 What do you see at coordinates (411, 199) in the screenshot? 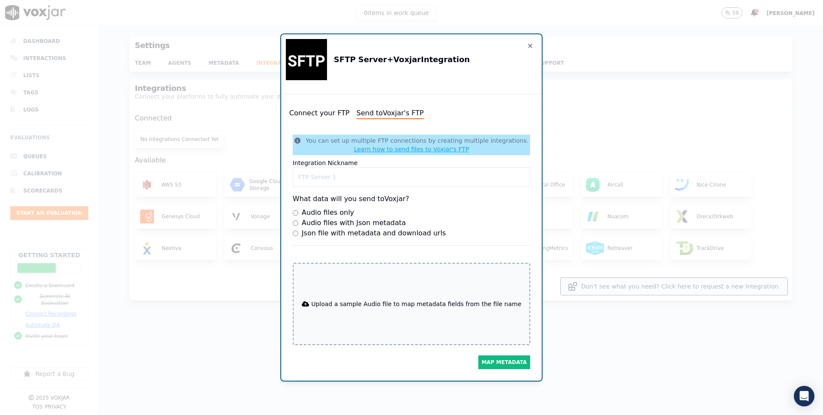
I see `div: What data will you send to Voxjar ?` at bounding box center [411, 199].